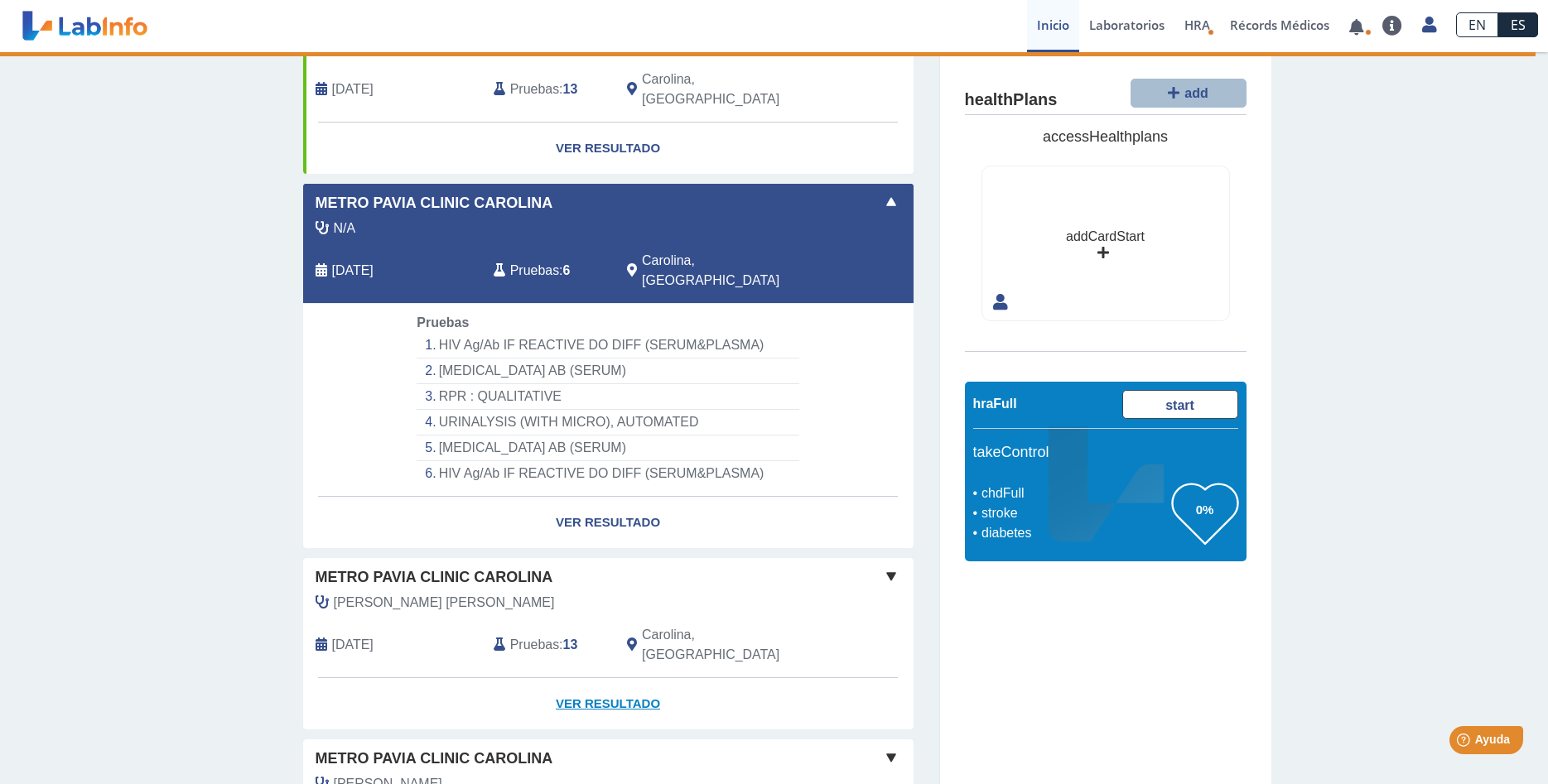 This screenshot has width=1548, height=784. I want to click on a: ES, so click(1518, 25).